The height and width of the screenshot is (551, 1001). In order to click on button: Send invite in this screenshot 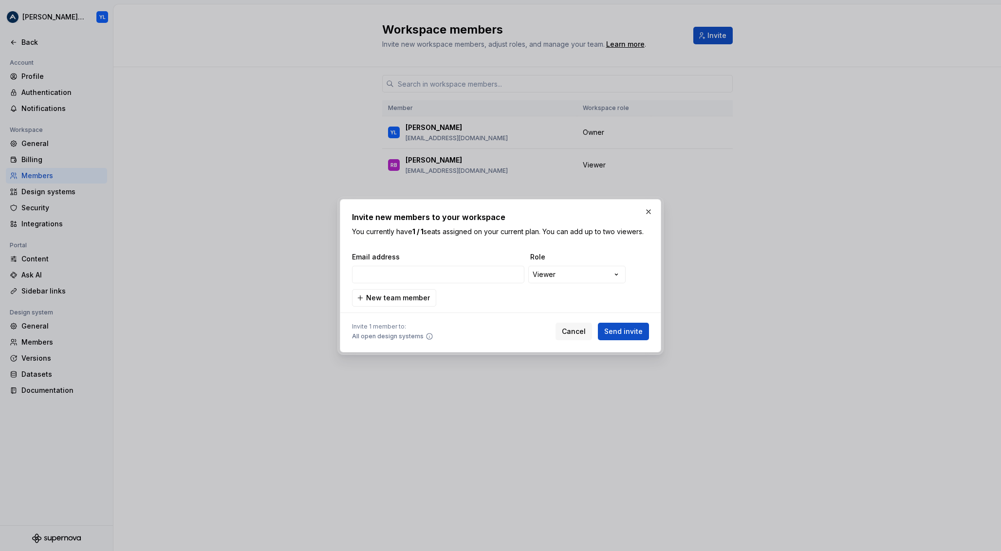, I will do `click(623, 332)`.